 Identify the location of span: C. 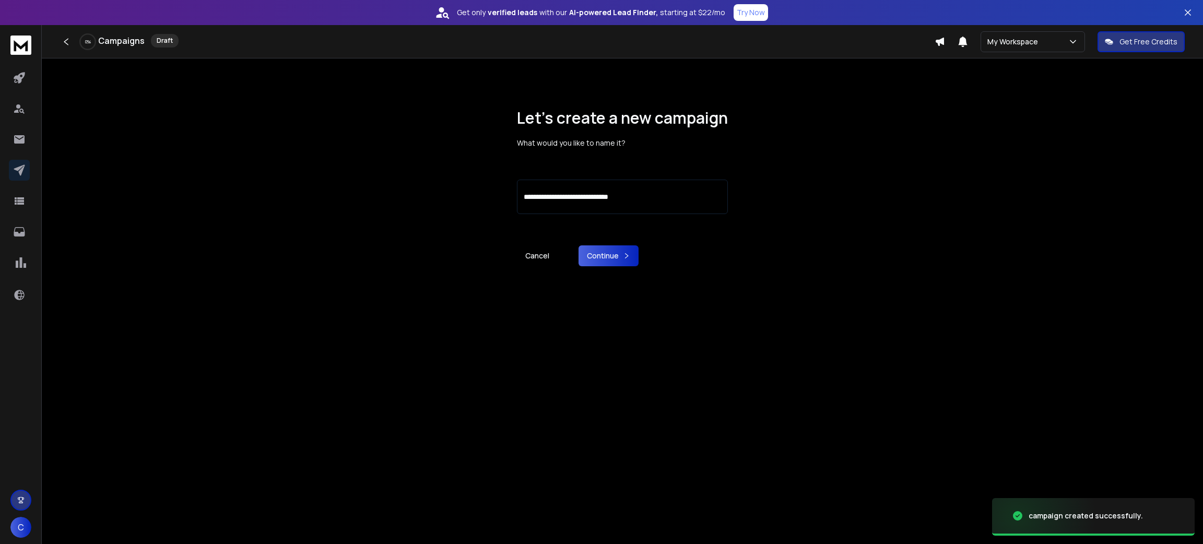
(21, 527).